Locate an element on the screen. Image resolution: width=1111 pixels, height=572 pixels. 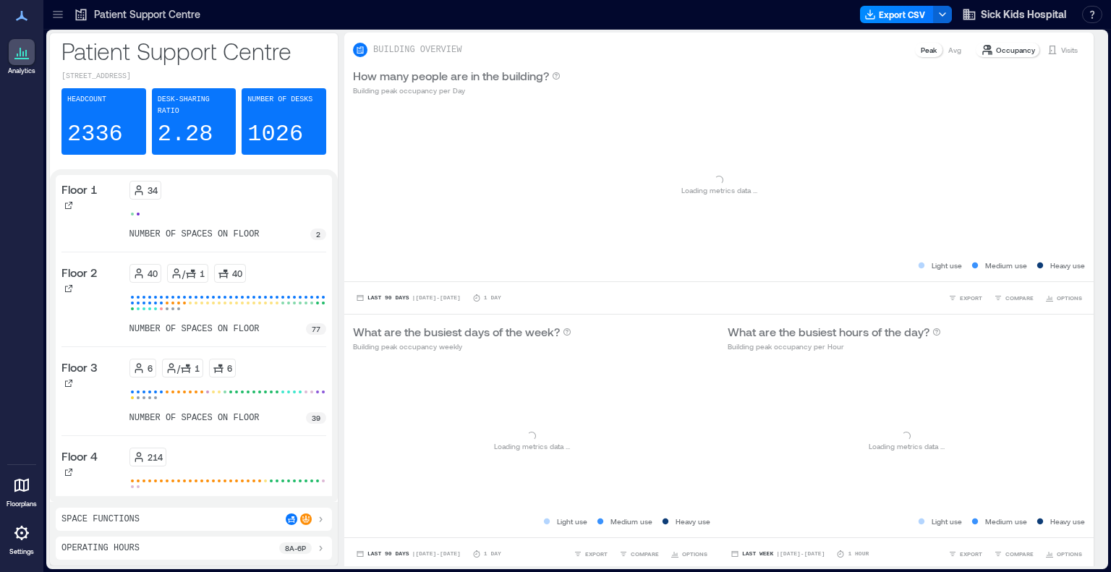
p: Operating Hours is located at coordinates (101, 548).